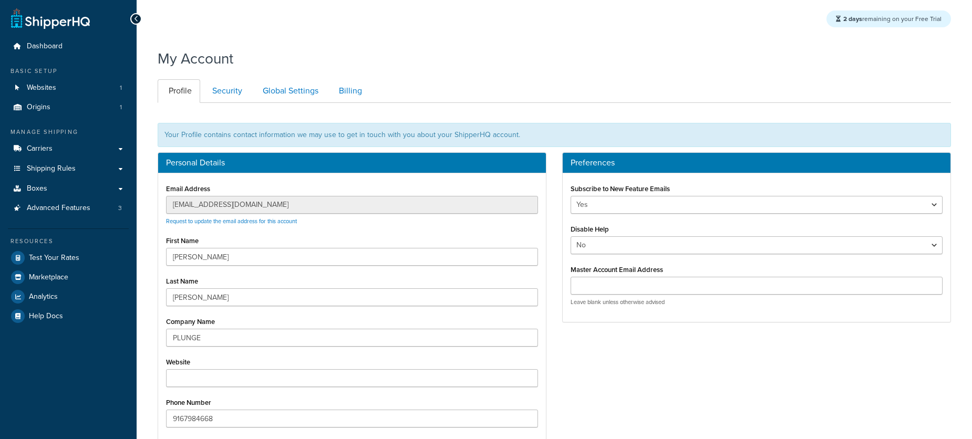 This screenshot has width=972, height=439. Describe the element at coordinates (68, 297) in the screenshot. I see `a: Analytics` at that location.